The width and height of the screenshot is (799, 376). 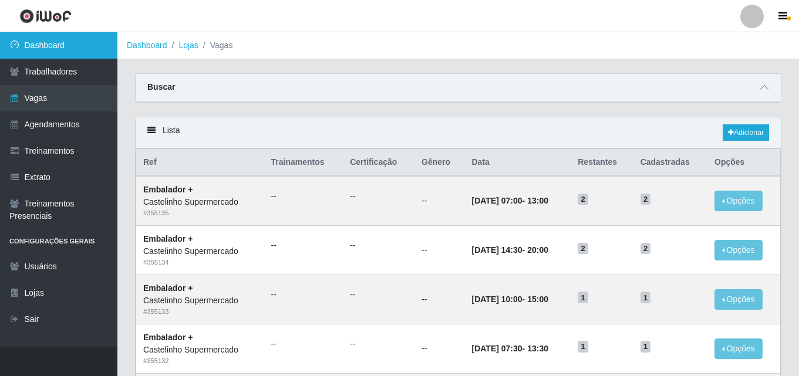 What do you see at coordinates (200, 361) in the screenshot?
I see `div: # 355132` at bounding box center [200, 361].